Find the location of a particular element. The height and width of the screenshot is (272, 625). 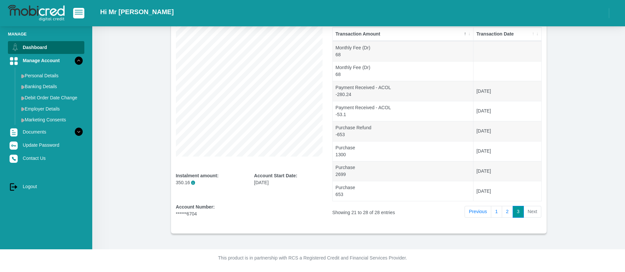

a: Personal Details is located at coordinates (51, 76).